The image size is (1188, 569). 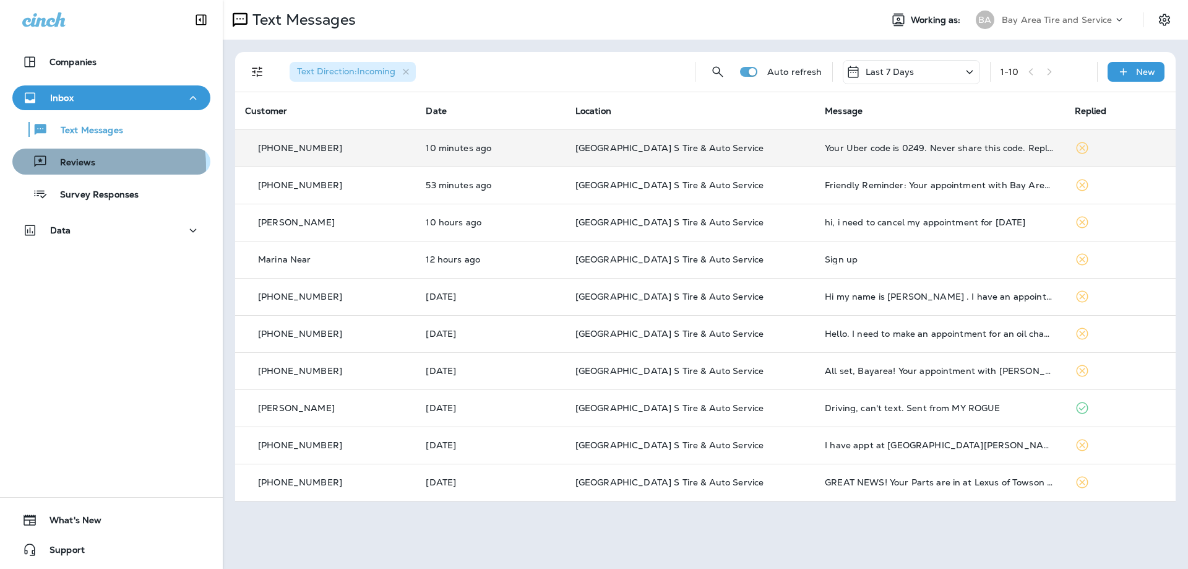 What do you see at coordinates (490, 371) in the screenshot?
I see `p: Oct 7, 2025 11:32 AM` at bounding box center [490, 371].